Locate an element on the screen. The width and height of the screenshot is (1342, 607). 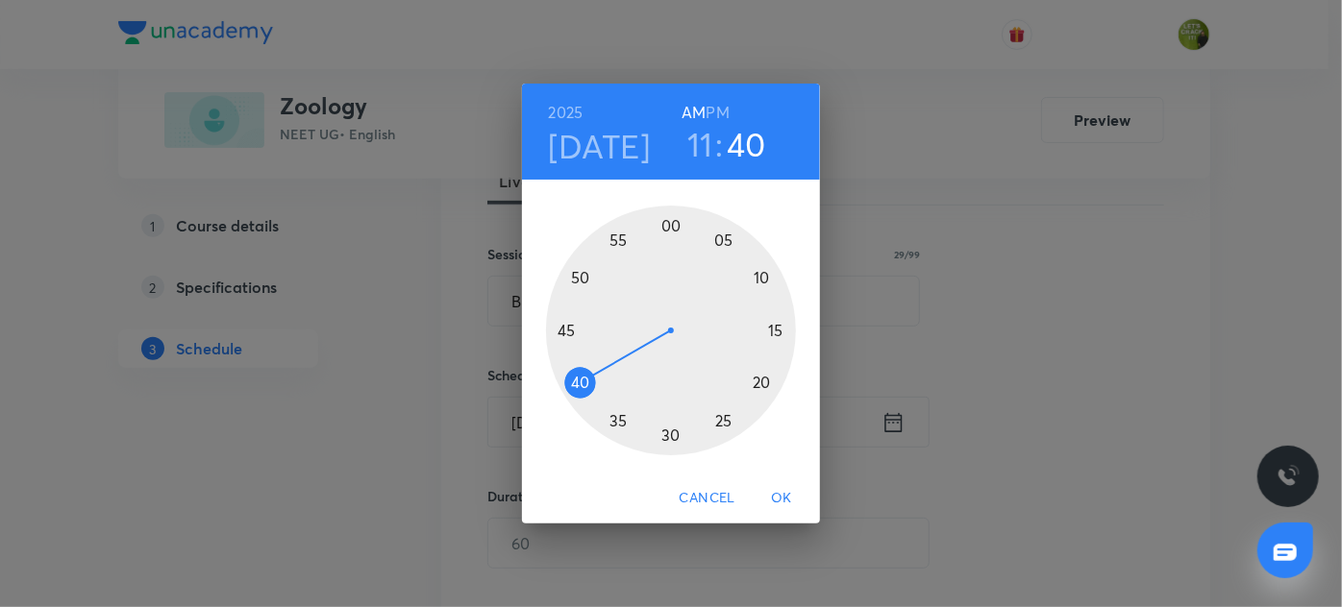
button: 2025 is located at coordinates (566, 112).